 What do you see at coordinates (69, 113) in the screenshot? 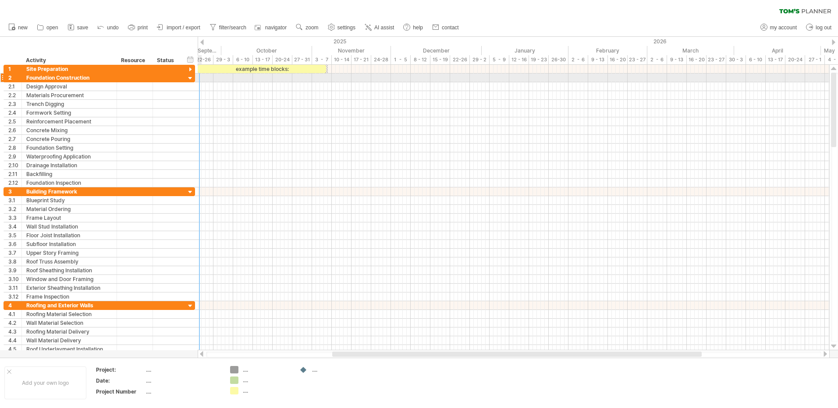
I see `div: Formwork Setting` at bounding box center [69, 113].